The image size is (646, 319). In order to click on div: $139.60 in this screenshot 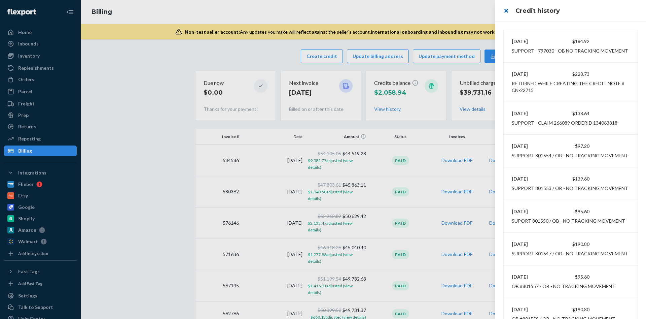, I will do `click(570, 179)`.